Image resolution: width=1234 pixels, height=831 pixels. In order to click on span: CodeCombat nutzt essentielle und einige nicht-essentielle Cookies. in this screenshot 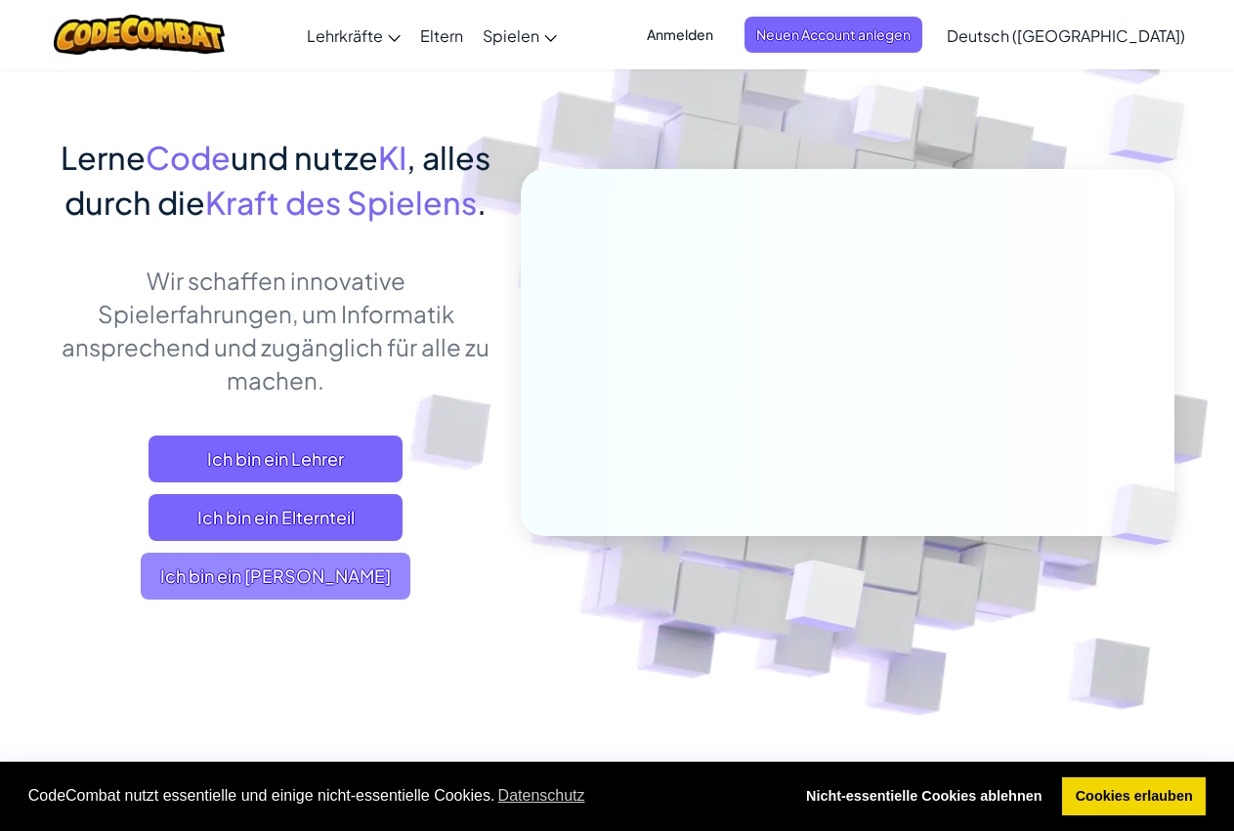, I will do `click(402, 796)`.